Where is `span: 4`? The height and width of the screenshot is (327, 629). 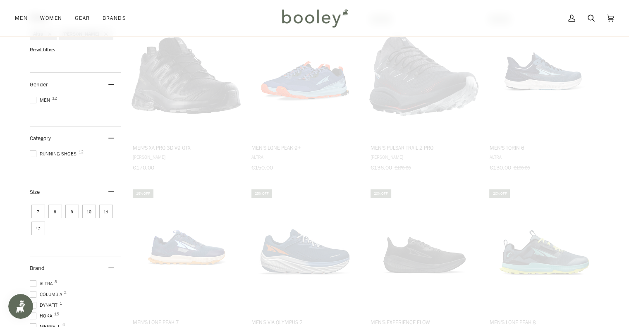
span: 4 is located at coordinates (64, 325).